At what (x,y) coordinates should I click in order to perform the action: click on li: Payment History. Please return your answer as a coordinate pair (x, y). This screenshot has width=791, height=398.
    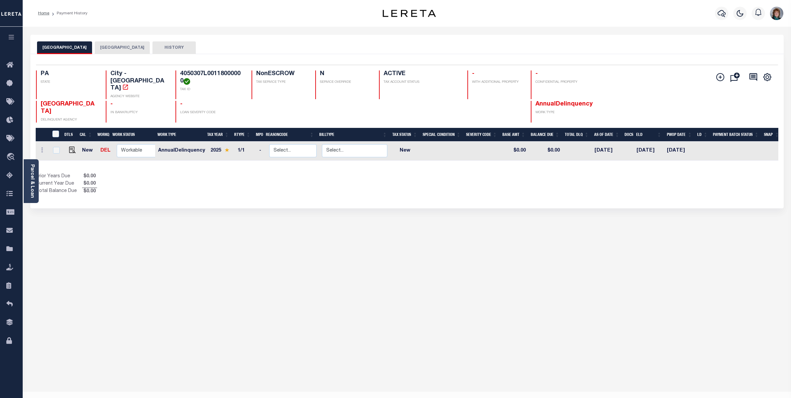
    Looking at the image, I should click on (68, 13).